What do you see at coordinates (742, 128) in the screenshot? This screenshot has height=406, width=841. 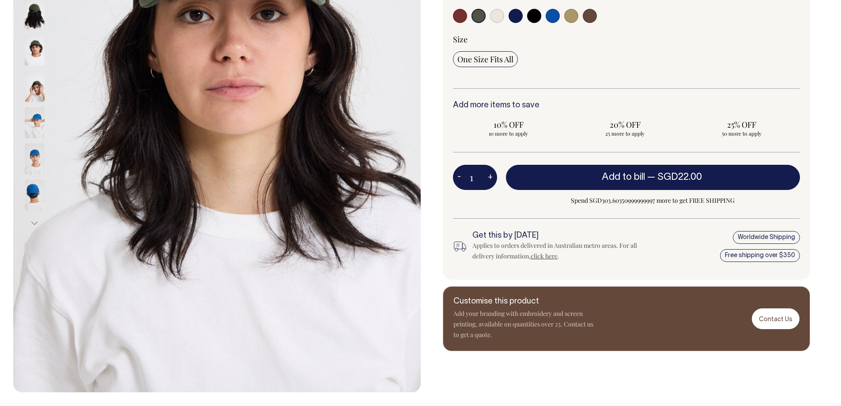 I see `input: 25% OFF 50 more to apply` at bounding box center [742, 128].